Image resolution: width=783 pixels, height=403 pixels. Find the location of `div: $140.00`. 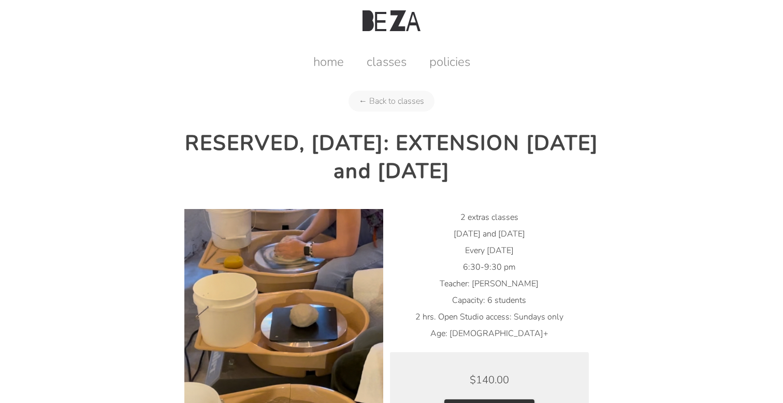

div: $140.00 is located at coordinates (490, 379).